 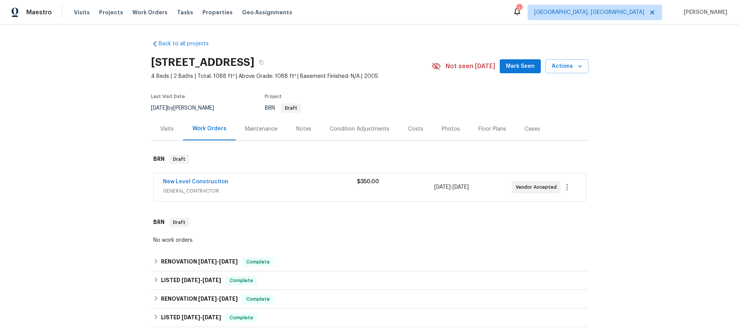 I want to click on button: Mark Seen, so click(x=520, y=66).